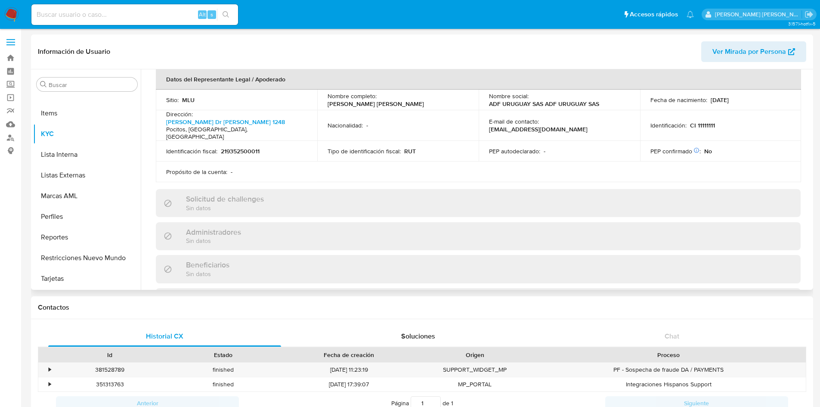 Image resolution: width=820 pixels, height=407 pixels. I want to click on p: Dirección :, so click(179, 114).